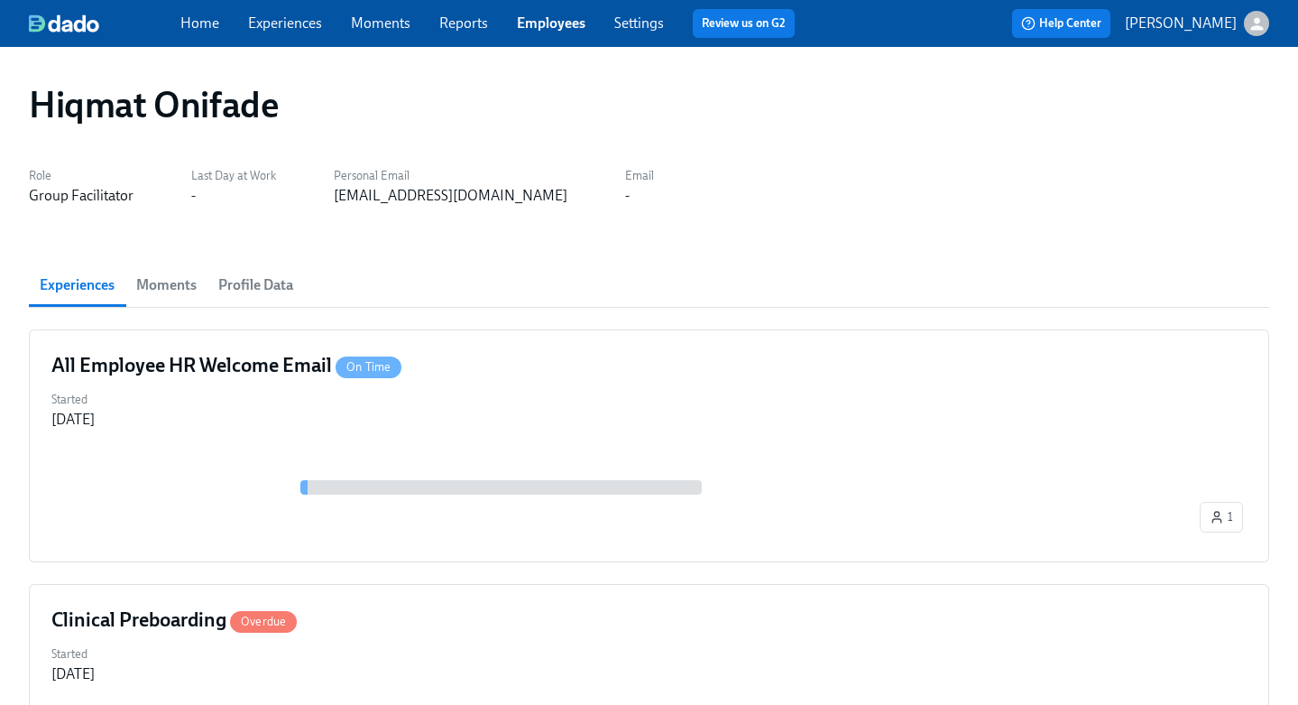 The height and width of the screenshot is (705, 1298). I want to click on button: 1, so click(1222, 517).